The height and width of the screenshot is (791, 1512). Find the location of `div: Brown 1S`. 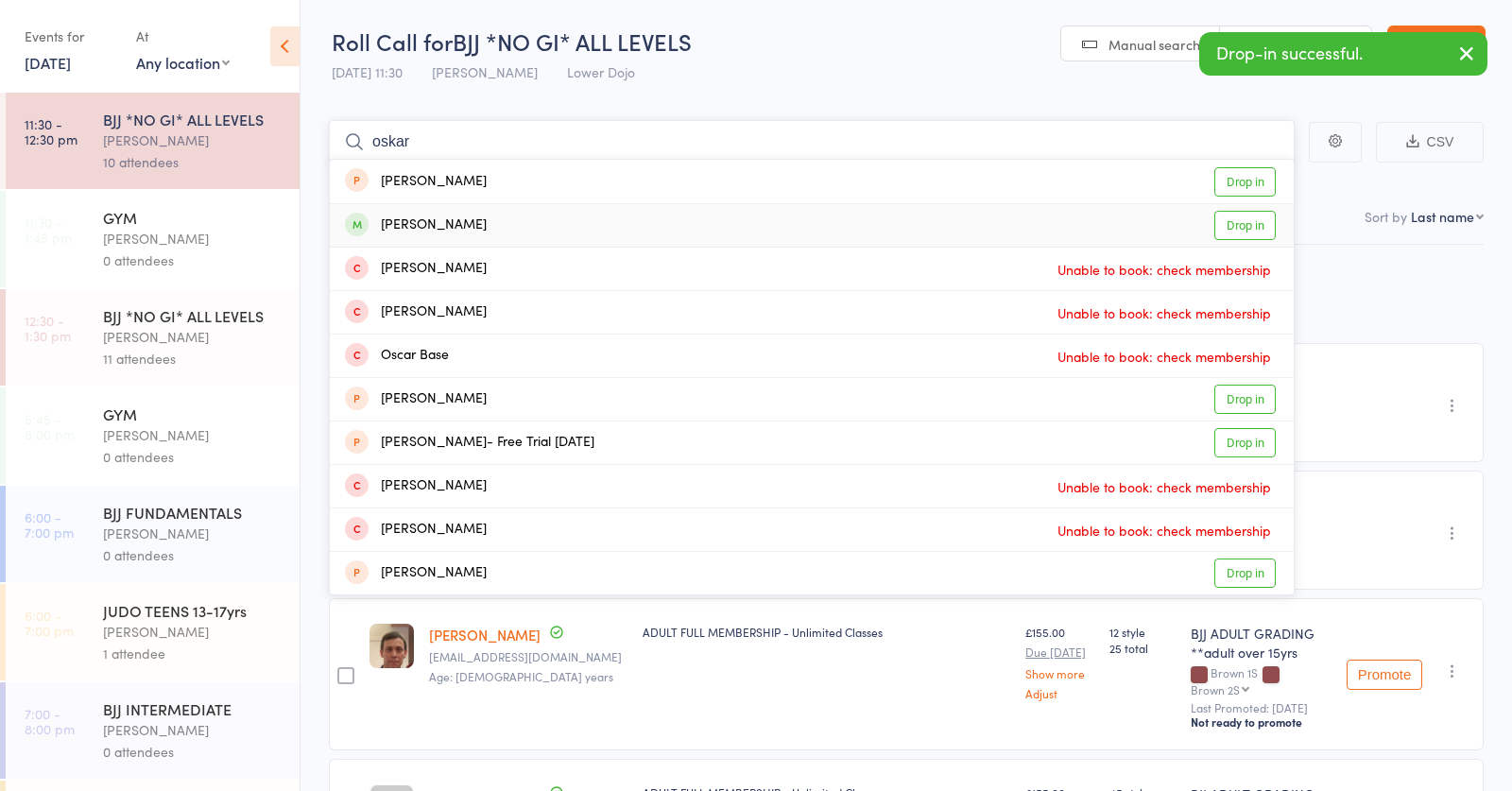

div: Brown 1S is located at coordinates (1261, 681).